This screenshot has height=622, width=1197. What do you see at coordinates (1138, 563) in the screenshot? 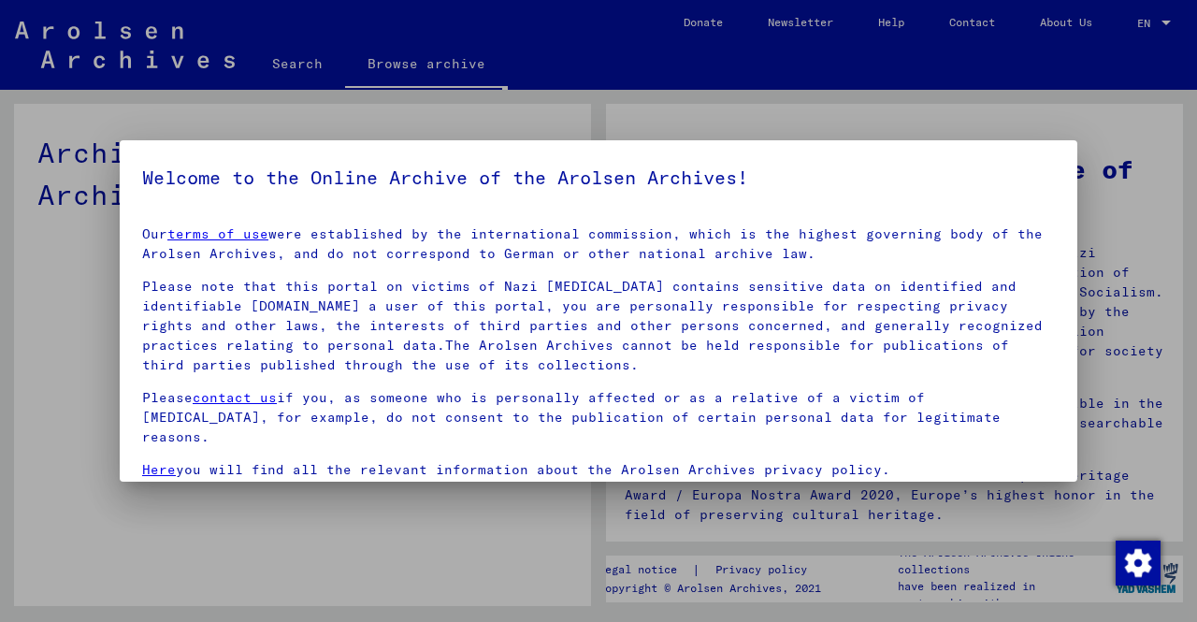
I see `img: Change consent` at bounding box center [1138, 563].